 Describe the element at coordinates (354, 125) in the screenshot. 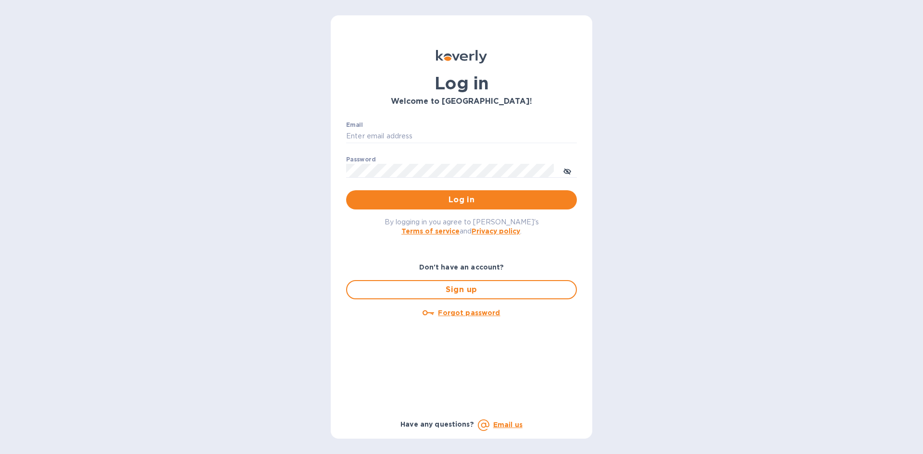

I see `label: Email` at that location.